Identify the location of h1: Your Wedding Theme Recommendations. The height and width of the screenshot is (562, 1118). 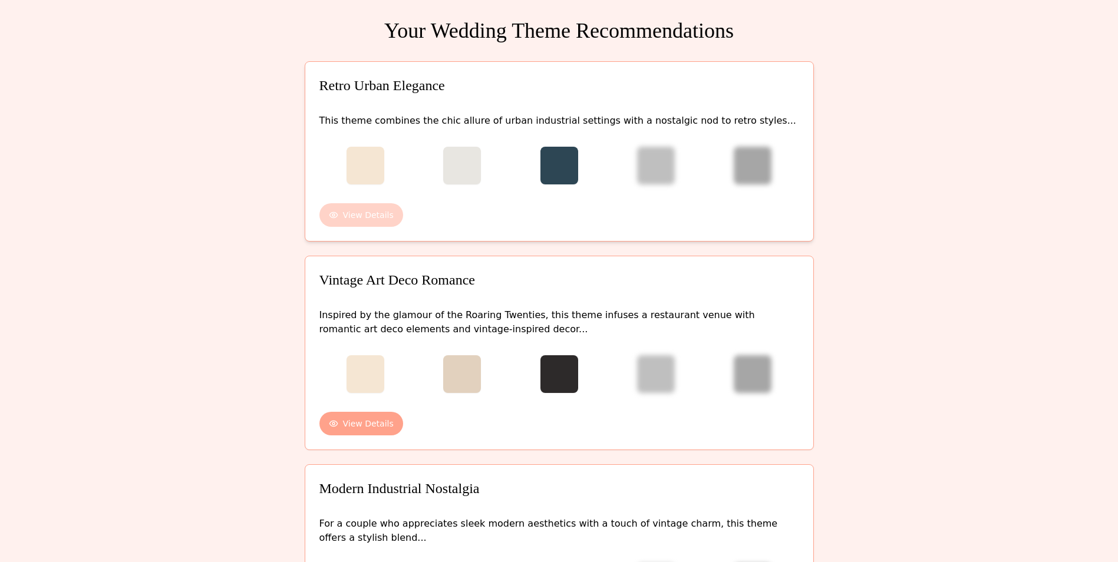
(559, 31).